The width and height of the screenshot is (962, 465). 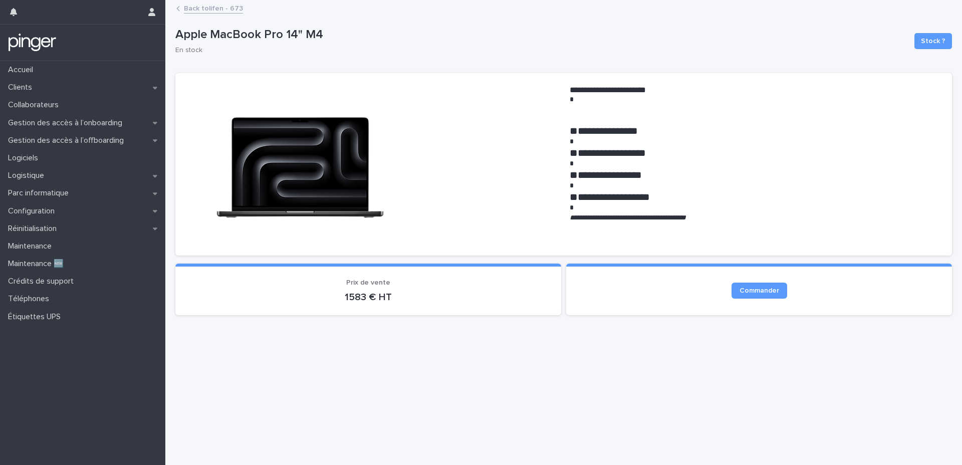 I want to click on p: Configuration, so click(x=33, y=211).